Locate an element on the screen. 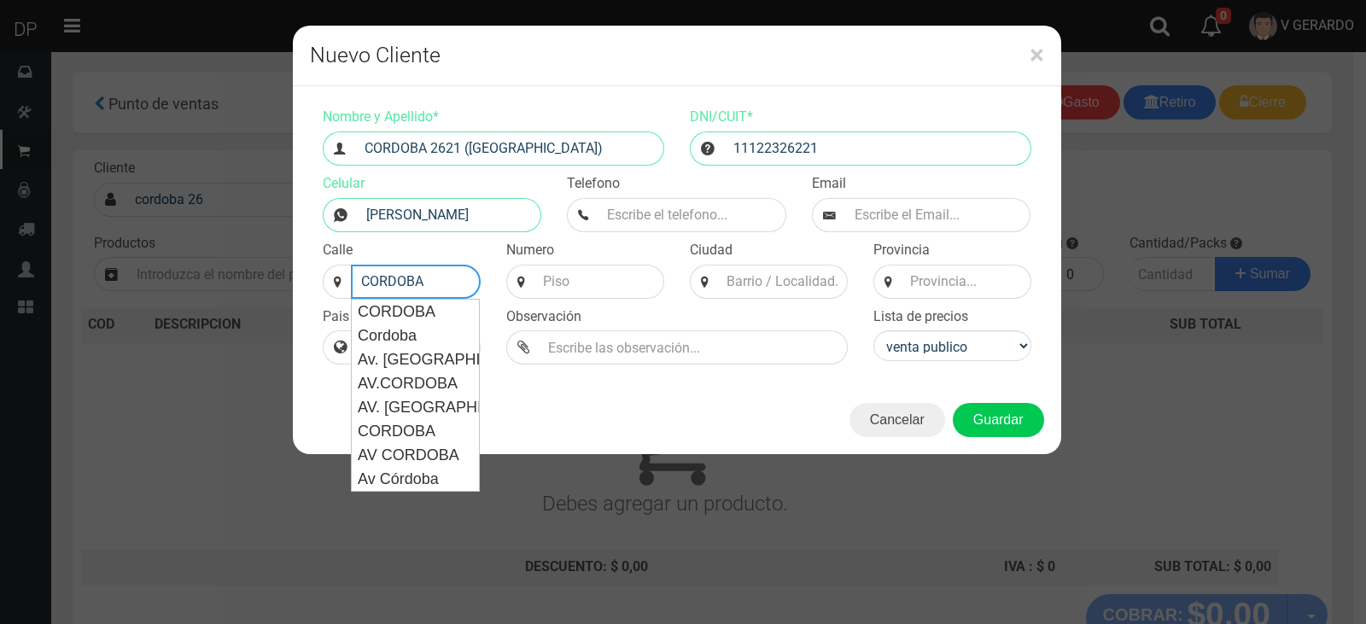 Image resolution: width=1366 pixels, height=624 pixels. input: Provincia... is located at coordinates (967, 282).